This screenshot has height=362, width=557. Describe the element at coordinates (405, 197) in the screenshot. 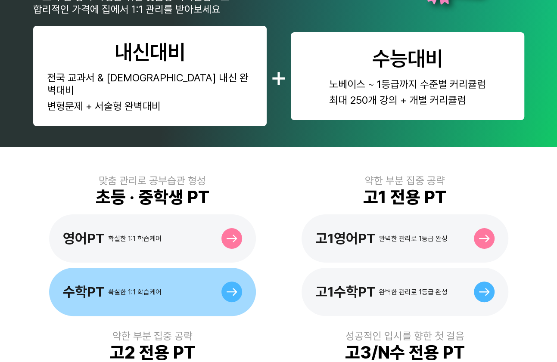

I see `div: 고1 전용 PT` at that location.